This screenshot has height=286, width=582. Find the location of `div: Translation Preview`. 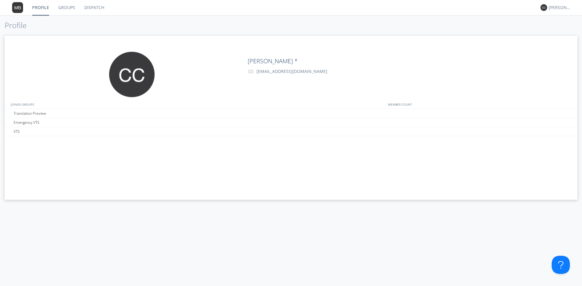

div: Translation Preview is located at coordinates (106, 113).